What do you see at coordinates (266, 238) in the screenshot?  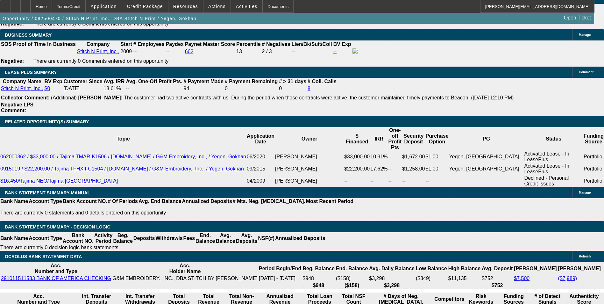 I see `th: NSF(#)` at bounding box center [266, 238].